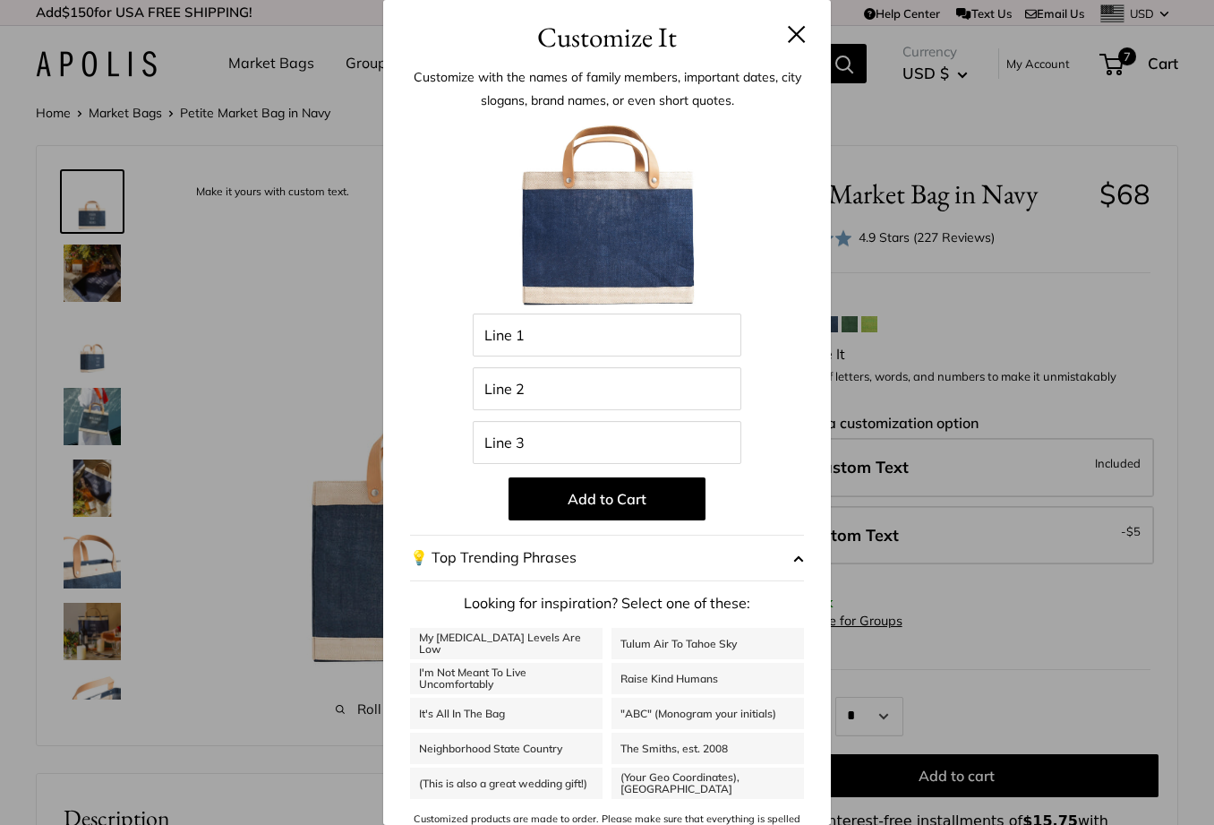  What do you see at coordinates (506, 748) in the screenshot?
I see `a: Neighborhood State Country` at bounding box center [506, 748].